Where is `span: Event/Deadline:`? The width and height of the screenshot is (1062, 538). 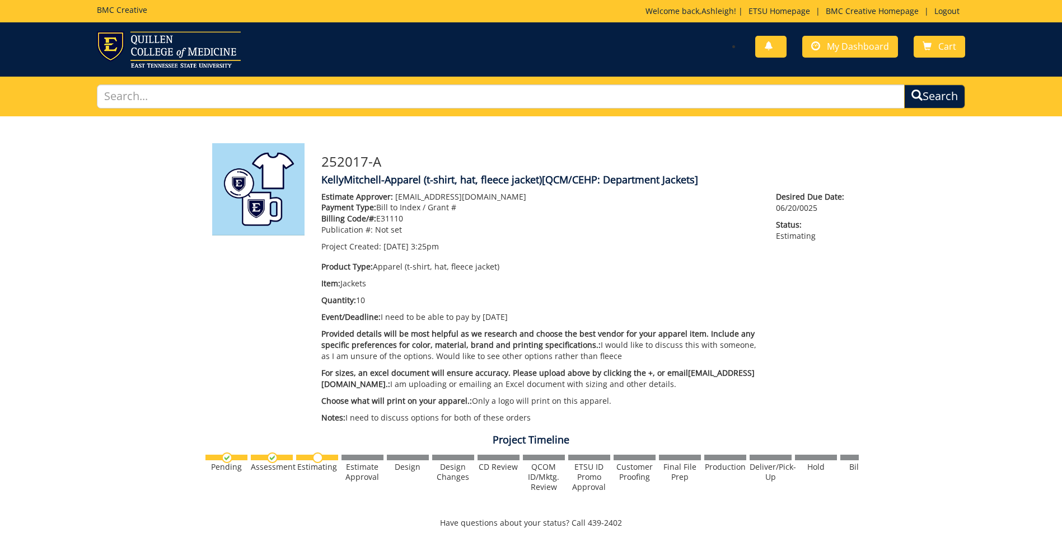 span: Event/Deadline: is located at coordinates (351, 317).